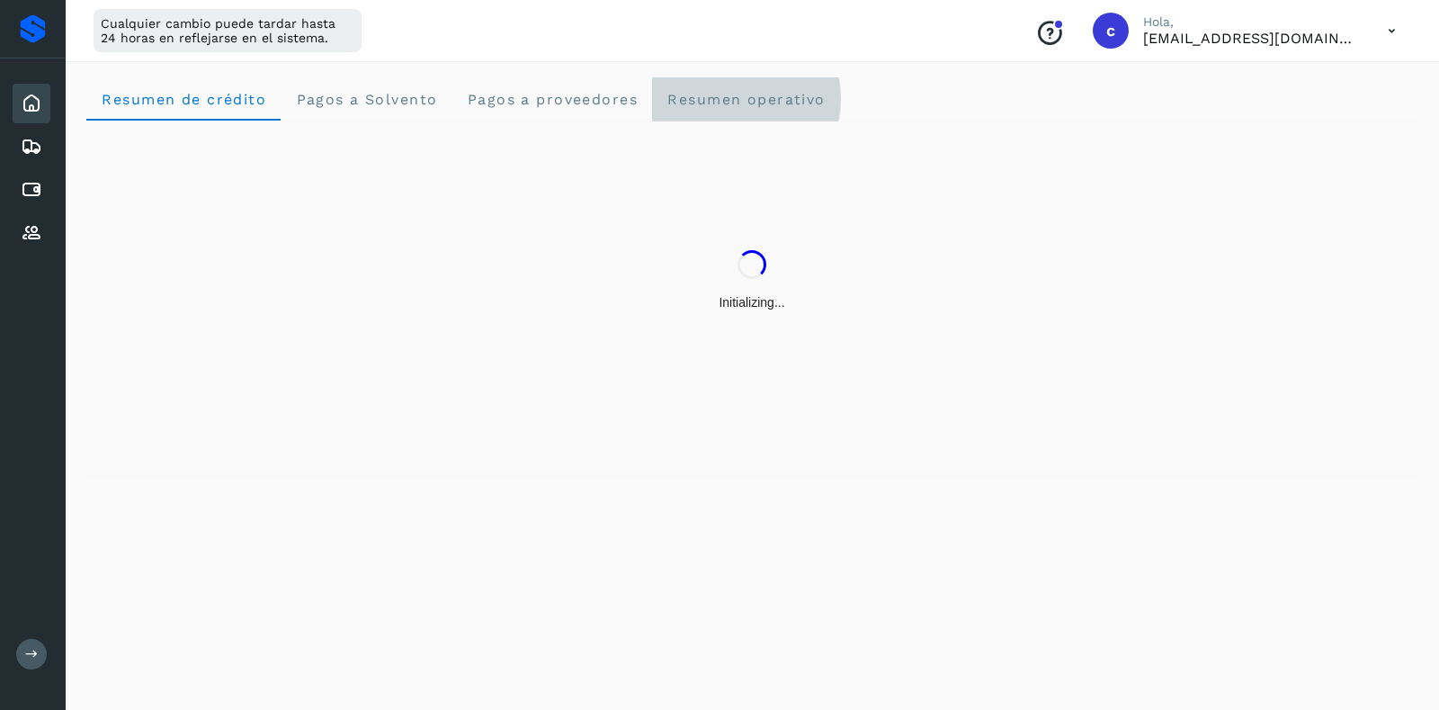 The height and width of the screenshot is (710, 1439). I want to click on span: Resumen operativo, so click(746, 99).